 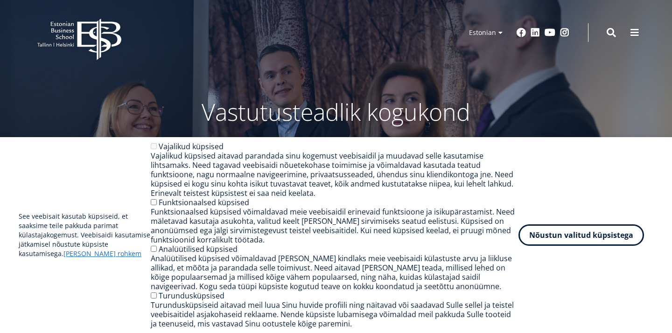 I want to click on label: Funktsionaalsed küpsised, so click(x=204, y=203).